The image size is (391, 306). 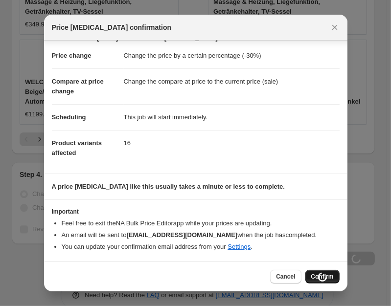 I want to click on dd: 16, so click(x=231, y=143).